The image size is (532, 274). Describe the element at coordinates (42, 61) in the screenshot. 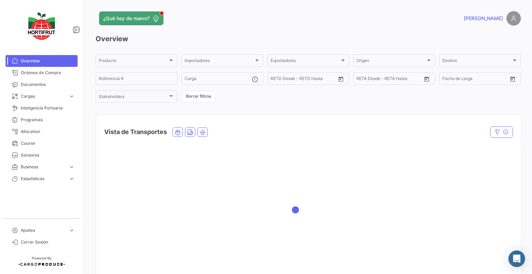

I see `a: Overview` at that location.